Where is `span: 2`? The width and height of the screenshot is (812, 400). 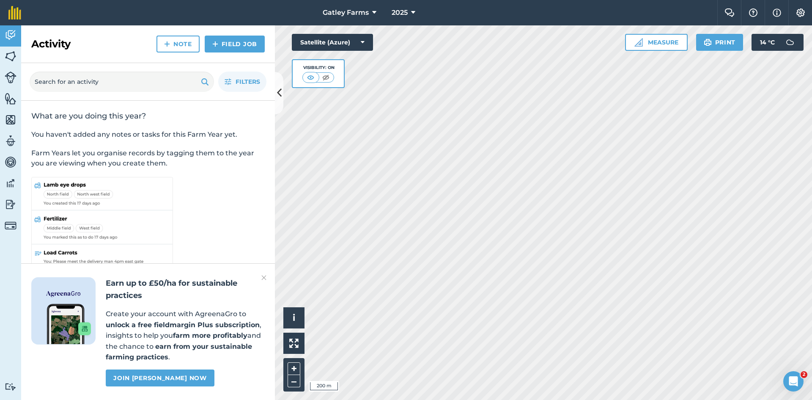
span: 2 is located at coordinates (804, 374).